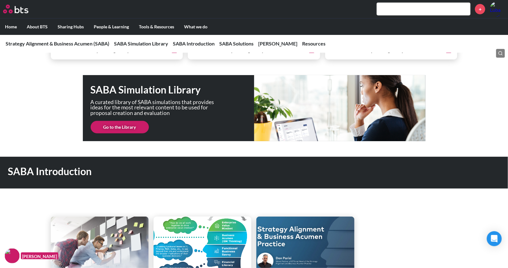 The height and width of the screenshot is (268, 508). What do you see at coordinates (57, 43) in the screenshot?
I see `a: Strategy Alignment & Business Acumen (SABA)` at bounding box center [57, 43].